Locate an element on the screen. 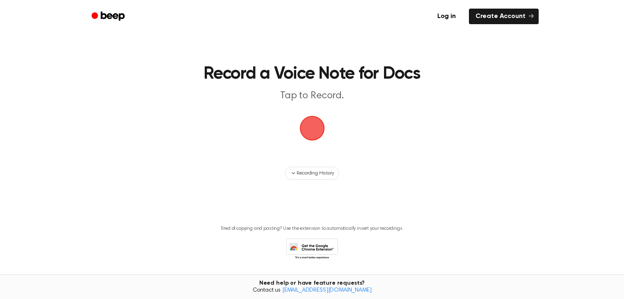 The image size is (624, 299). a: Beep is located at coordinates (109, 16).